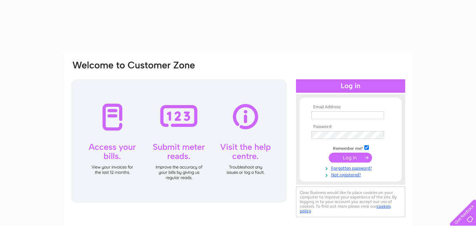  What do you see at coordinates (350, 107) in the screenshot?
I see `th: Email Address:` at bounding box center [350, 107].